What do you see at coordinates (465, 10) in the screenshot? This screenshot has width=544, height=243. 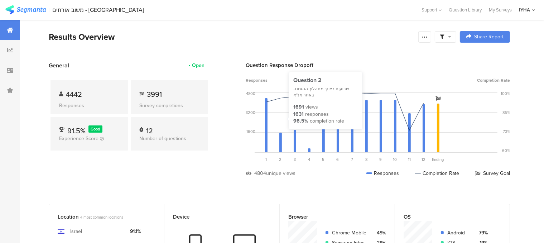 I see `a: Question Library` at bounding box center [465, 10].